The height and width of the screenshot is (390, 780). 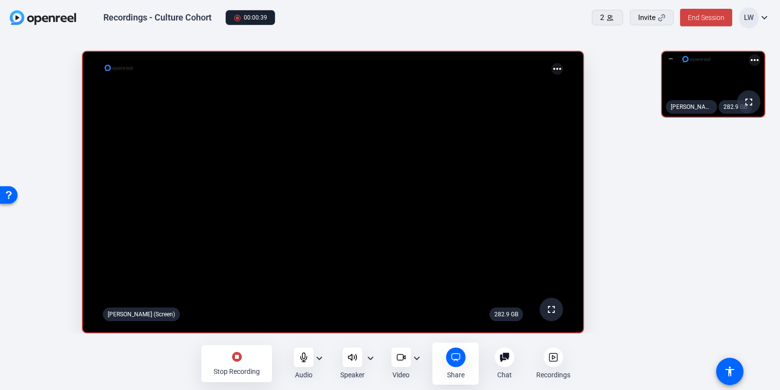 What do you see at coordinates (553, 374) in the screenshot?
I see `div: Recordings` at bounding box center [553, 374].